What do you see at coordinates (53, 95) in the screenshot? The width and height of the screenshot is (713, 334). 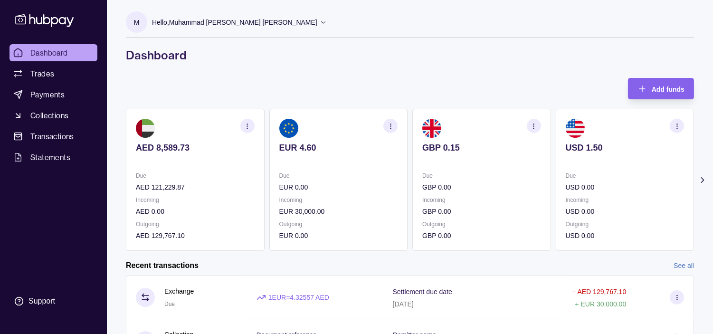 I see `a: Payments` at bounding box center [53, 95].